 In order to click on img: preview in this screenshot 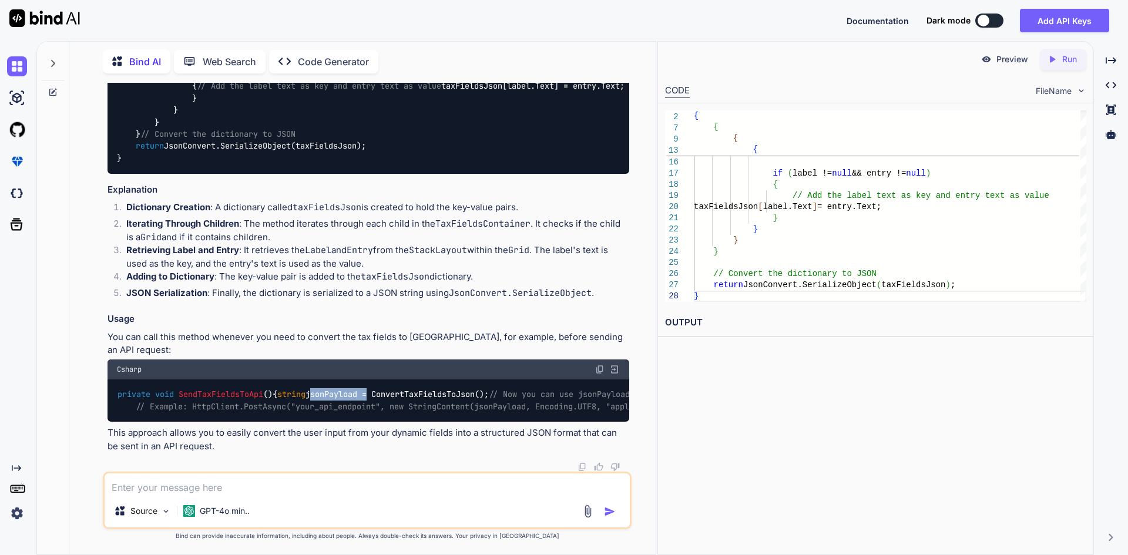, I will do `click(986, 59)`.